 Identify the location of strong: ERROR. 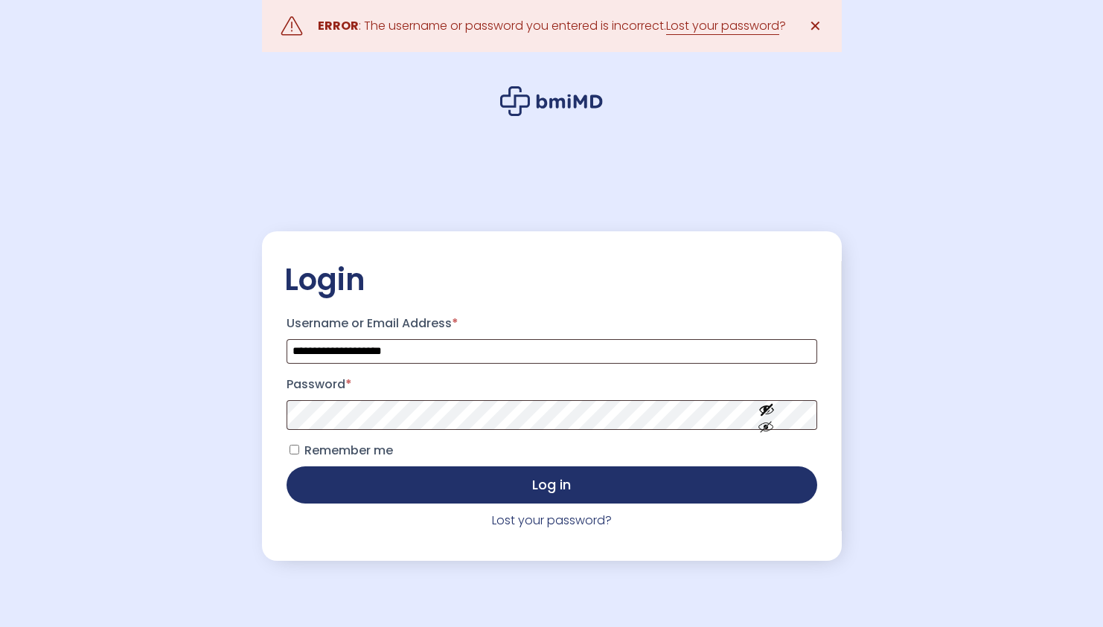
(338, 25).